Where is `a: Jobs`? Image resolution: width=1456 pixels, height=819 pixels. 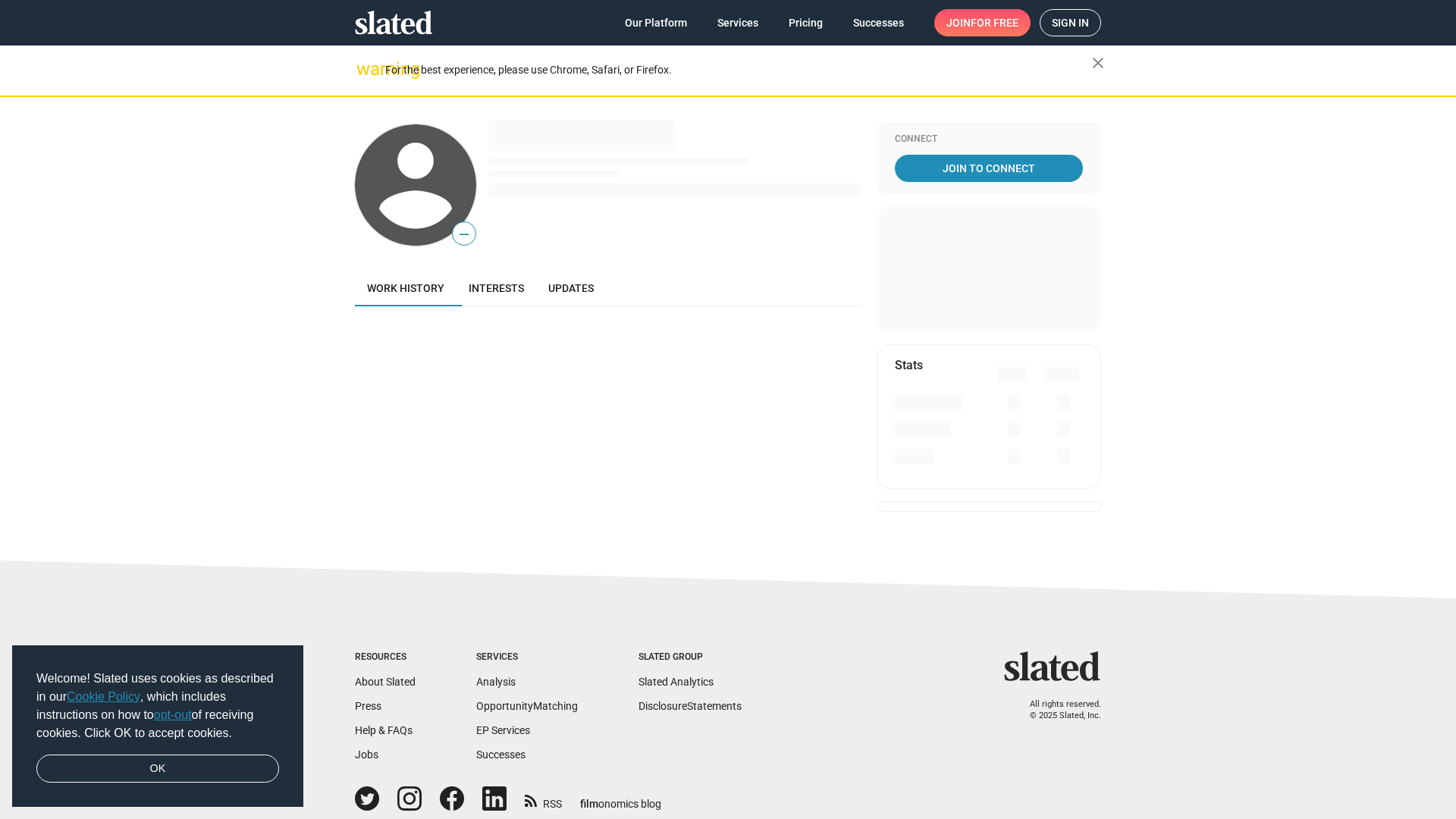 a: Jobs is located at coordinates (367, 754).